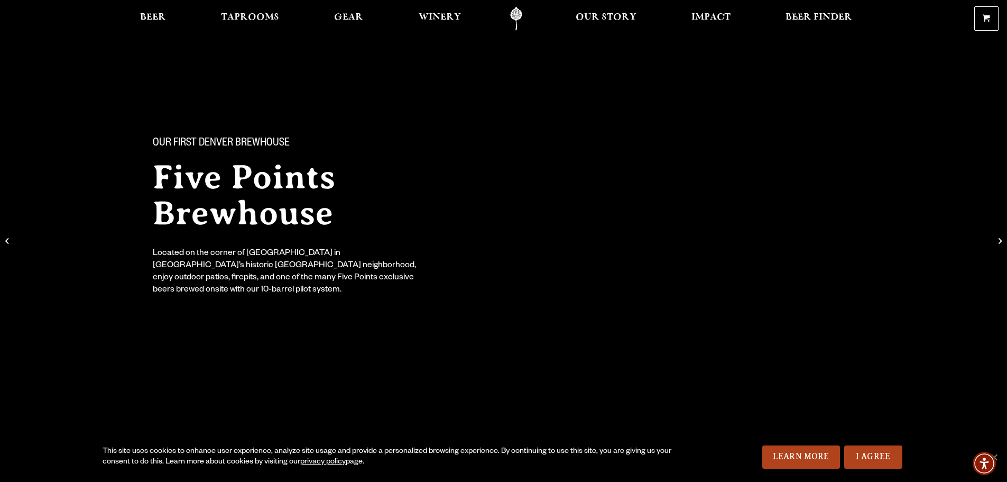  Describe the element at coordinates (819, 19) in the screenshot. I see `a: Beer Finder` at that location.